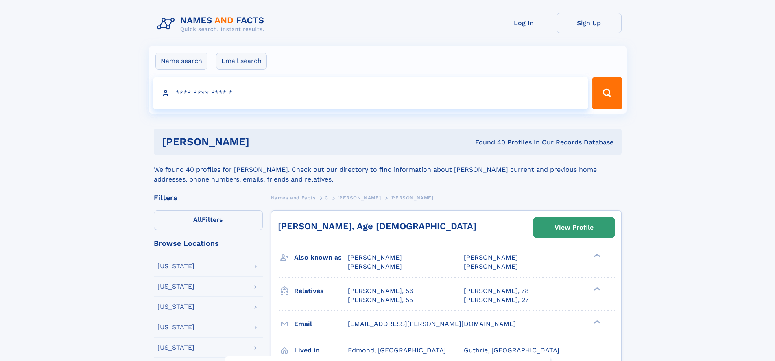 The image size is (775, 361). Describe the element at coordinates (208, 220) in the screenshot. I see `label: Filters` at that location.